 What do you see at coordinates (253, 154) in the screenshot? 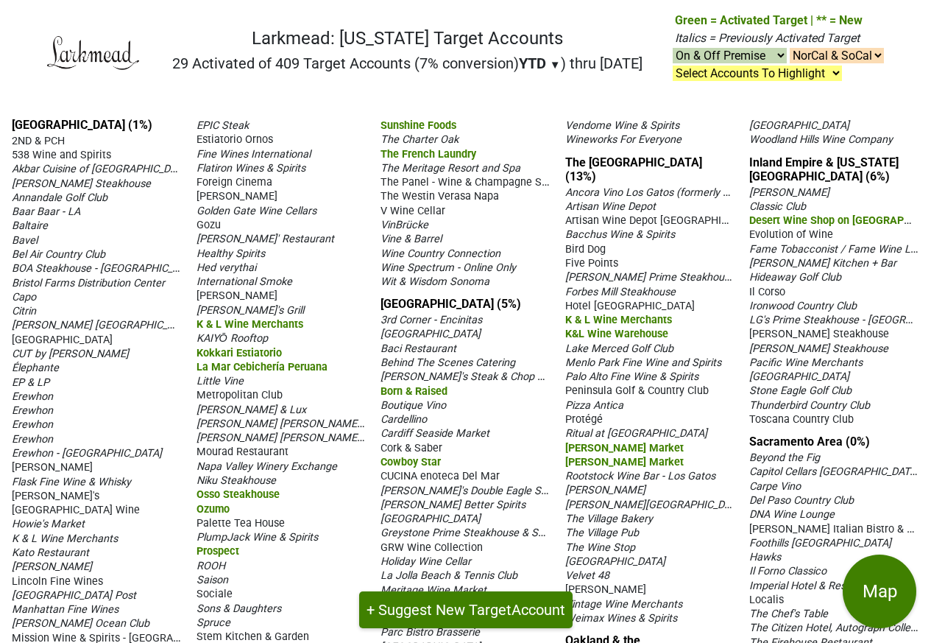
I see `span: Fine Wines International` at bounding box center [253, 154].